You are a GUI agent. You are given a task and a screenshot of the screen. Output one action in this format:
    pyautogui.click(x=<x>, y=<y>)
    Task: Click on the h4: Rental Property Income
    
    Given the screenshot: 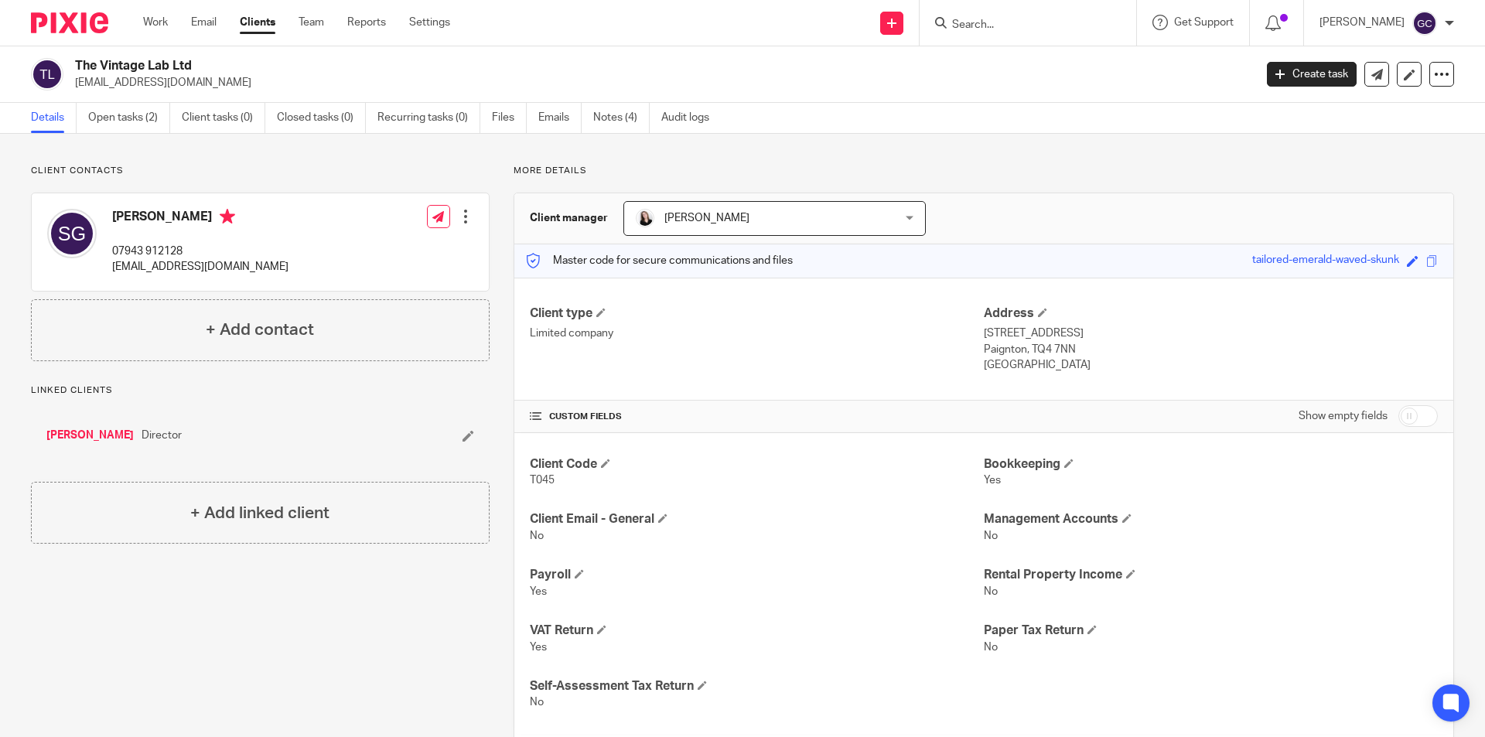 What is the action you would take?
    pyautogui.click(x=1211, y=575)
    